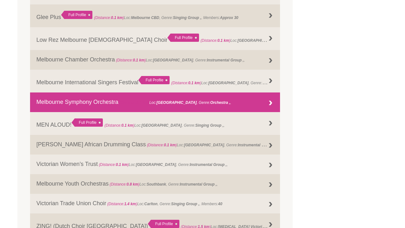  Describe the element at coordinates (229, 18) in the screenshot. I see `strong: Approx 30` at that location.